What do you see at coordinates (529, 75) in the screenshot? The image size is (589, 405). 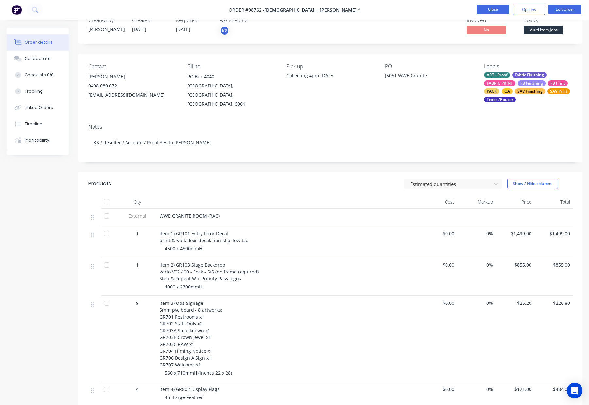 I see `div: Fabric Finishing` at bounding box center [529, 75].